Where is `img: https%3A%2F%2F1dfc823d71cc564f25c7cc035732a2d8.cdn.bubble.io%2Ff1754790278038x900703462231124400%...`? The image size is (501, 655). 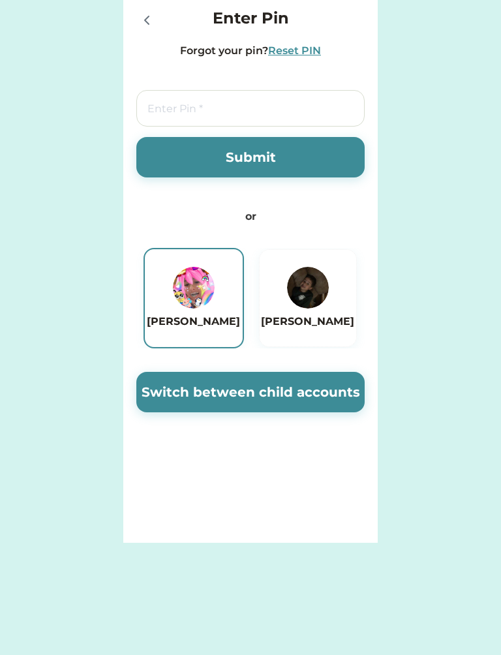
img: https%3A%2F%2F1dfc823d71cc564f25c7cc035732a2d8.cdn.bubble.io%2Ff1754790278038x900703462231124400%... is located at coordinates (308, 288).